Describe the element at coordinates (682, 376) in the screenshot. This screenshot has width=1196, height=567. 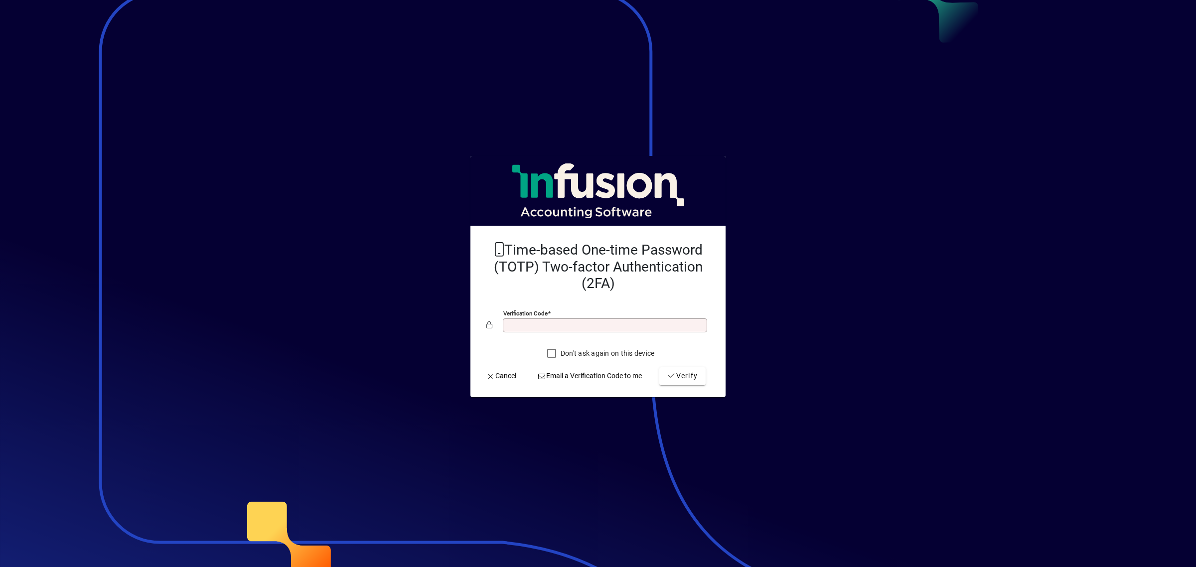
I see `span: Verify` at that location.